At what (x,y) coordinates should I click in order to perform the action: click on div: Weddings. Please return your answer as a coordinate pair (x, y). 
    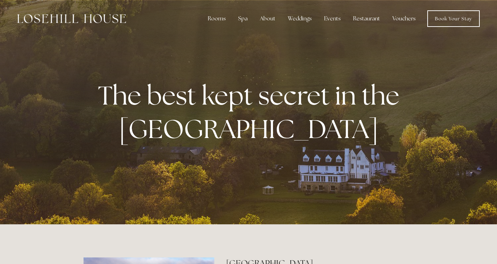
    Looking at the image, I should click on (300, 19).